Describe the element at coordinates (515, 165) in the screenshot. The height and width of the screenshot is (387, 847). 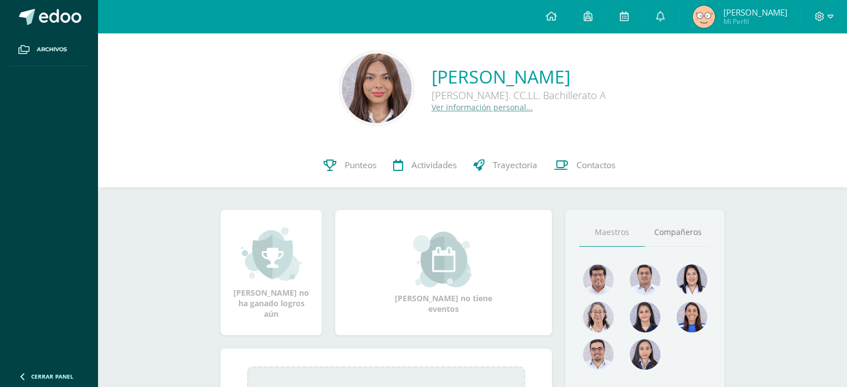
I see `span: Trayectoria` at that location.